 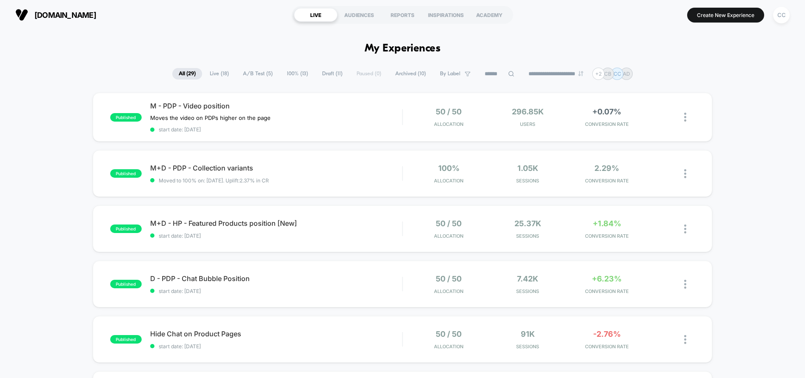 I want to click on p: CB, so click(x=608, y=74).